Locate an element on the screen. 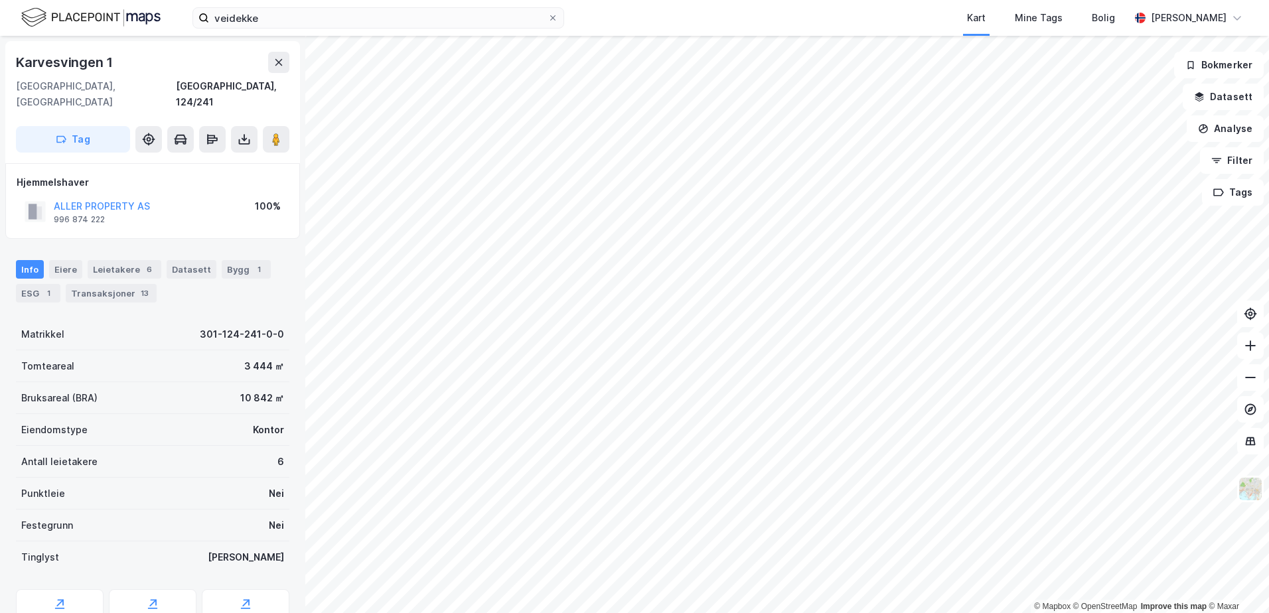 The height and width of the screenshot is (613, 1269). div: 3 444 ㎡ is located at coordinates (264, 366).